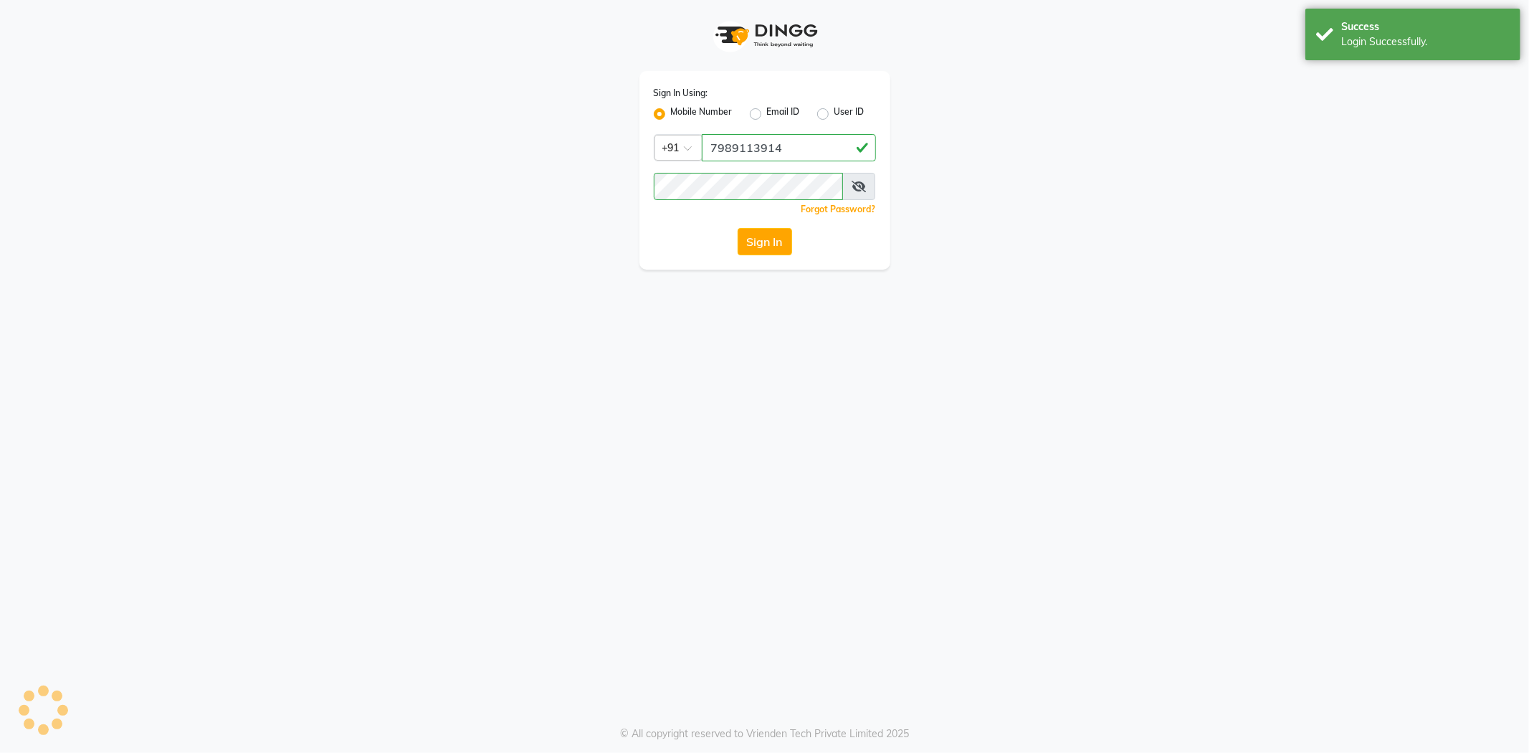  I want to click on label: User ID, so click(850, 114).